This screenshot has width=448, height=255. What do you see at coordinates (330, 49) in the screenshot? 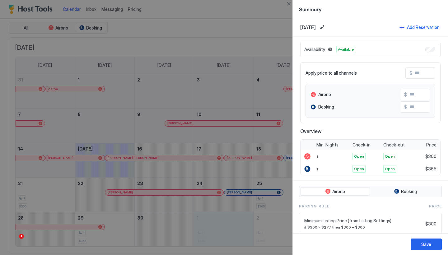
I see `button: Blocked dates override all pricing rules and remain unavailable until manually unblocked` at bounding box center [330, 49].